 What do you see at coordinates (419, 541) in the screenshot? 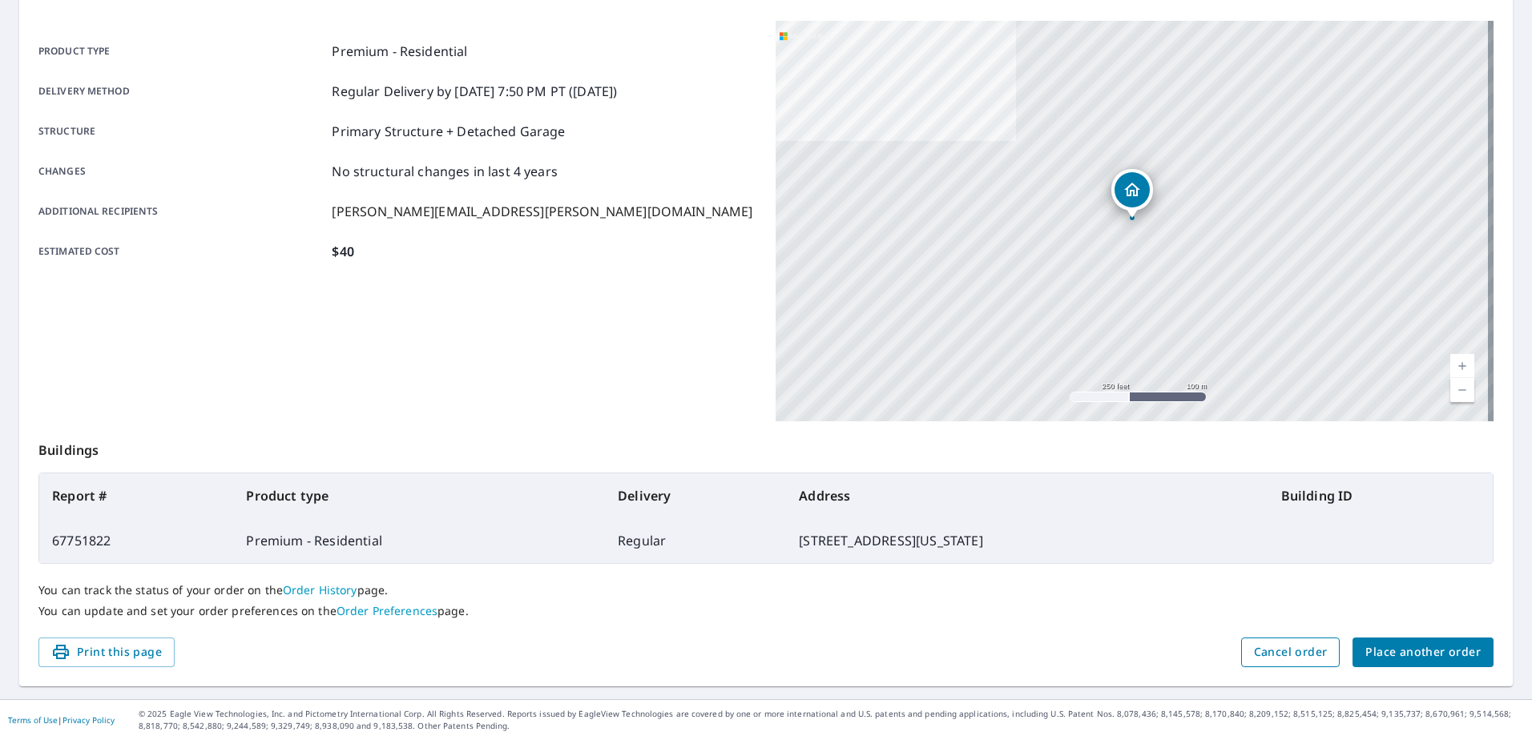
I see `td: Premium - Residential` at bounding box center [419, 541].